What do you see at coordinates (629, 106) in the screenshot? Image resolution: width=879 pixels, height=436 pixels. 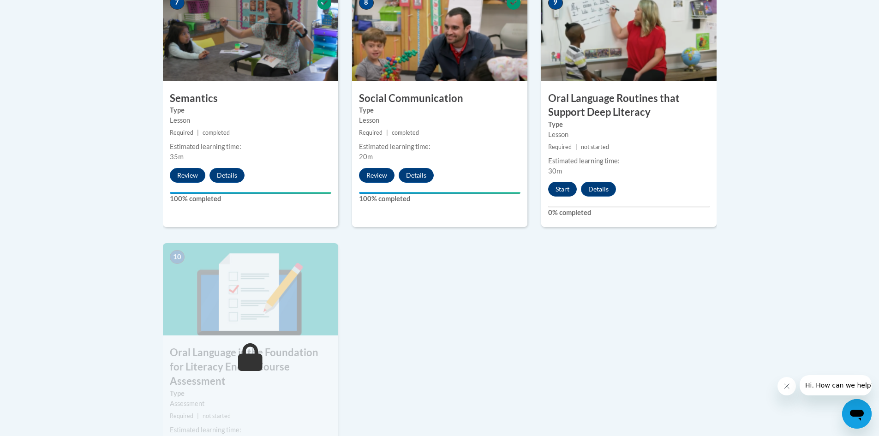 I see `h3: Oral Language Routines that Support Deep Literacy` at bounding box center [629, 106].